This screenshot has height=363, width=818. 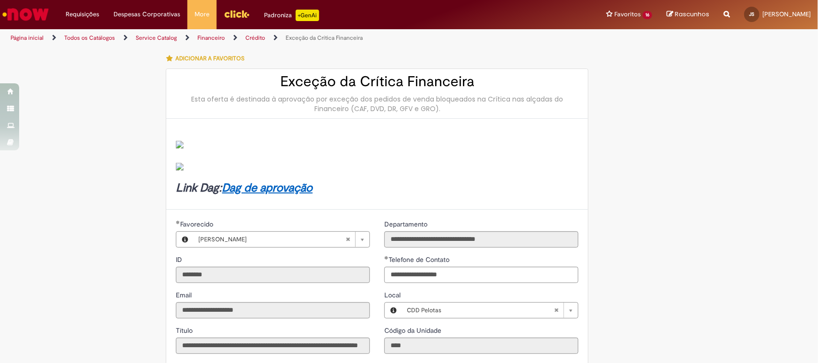 What do you see at coordinates (407, 224) in the screenshot?
I see `label: Somente leitura - Departamento` at bounding box center [407, 224].